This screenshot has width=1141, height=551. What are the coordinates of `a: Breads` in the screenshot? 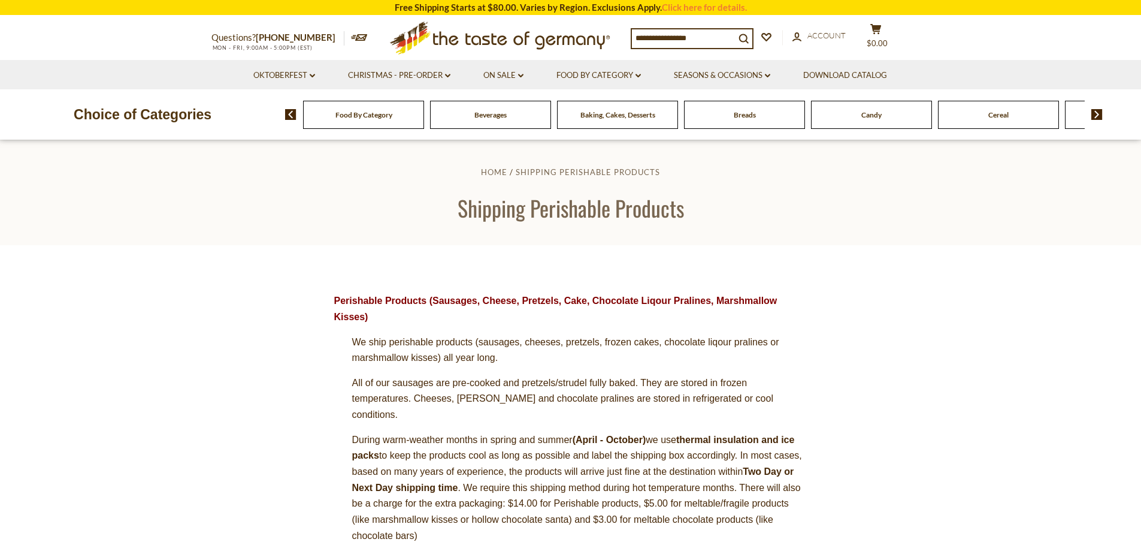 It's located at (745, 114).